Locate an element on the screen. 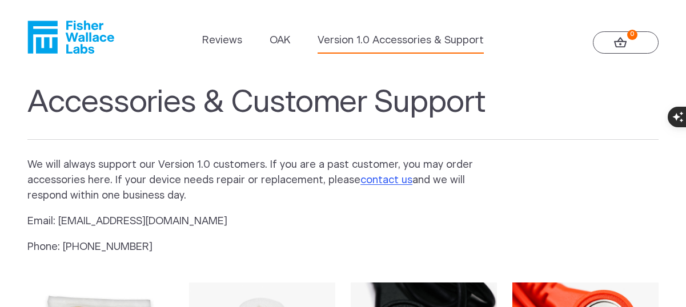  a: Fisher Wallace is located at coordinates (71, 37).